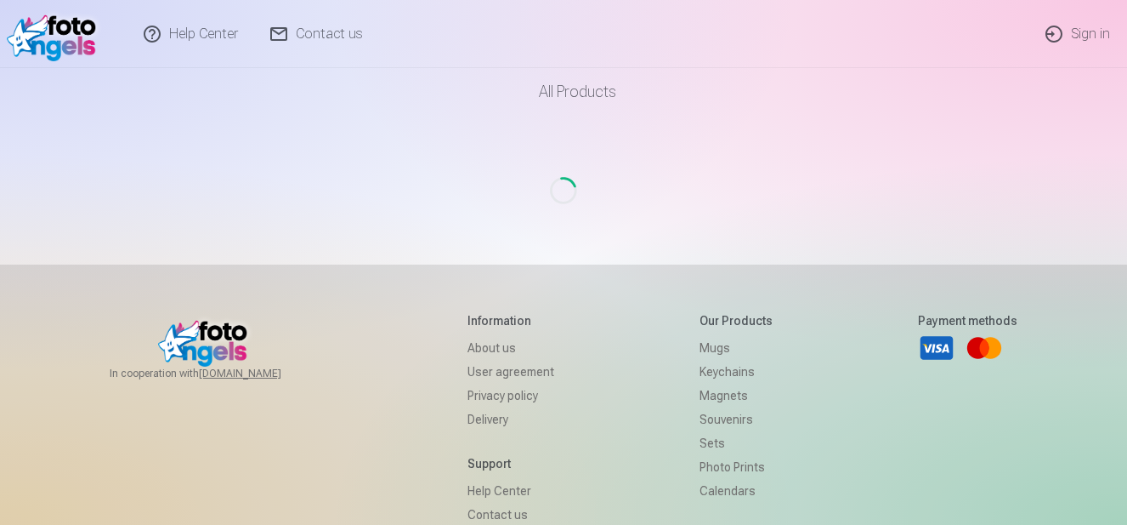 The width and height of the screenshot is (1127, 525). What do you see at coordinates (736, 348) in the screenshot?
I see `a: Mugs` at bounding box center [736, 348].